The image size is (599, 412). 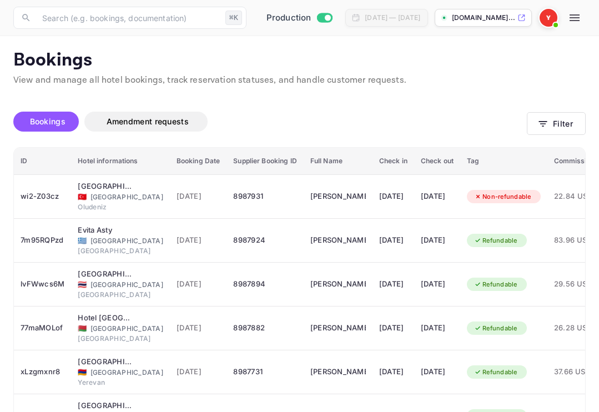 What do you see at coordinates (105, 362) in the screenshot?
I see `div: City Centre Hotel by Picnic` at bounding box center [105, 362].